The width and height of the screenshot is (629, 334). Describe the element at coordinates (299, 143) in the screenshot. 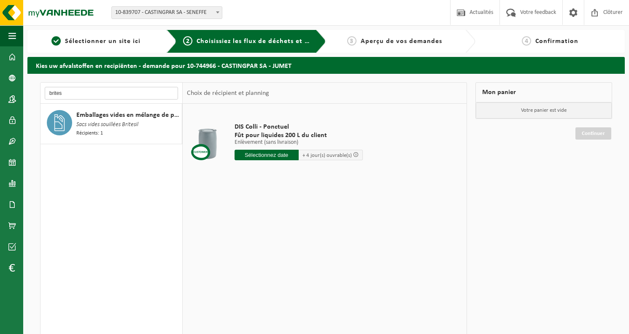

I see `p: Enlèvement (sans livraison)` at that location.